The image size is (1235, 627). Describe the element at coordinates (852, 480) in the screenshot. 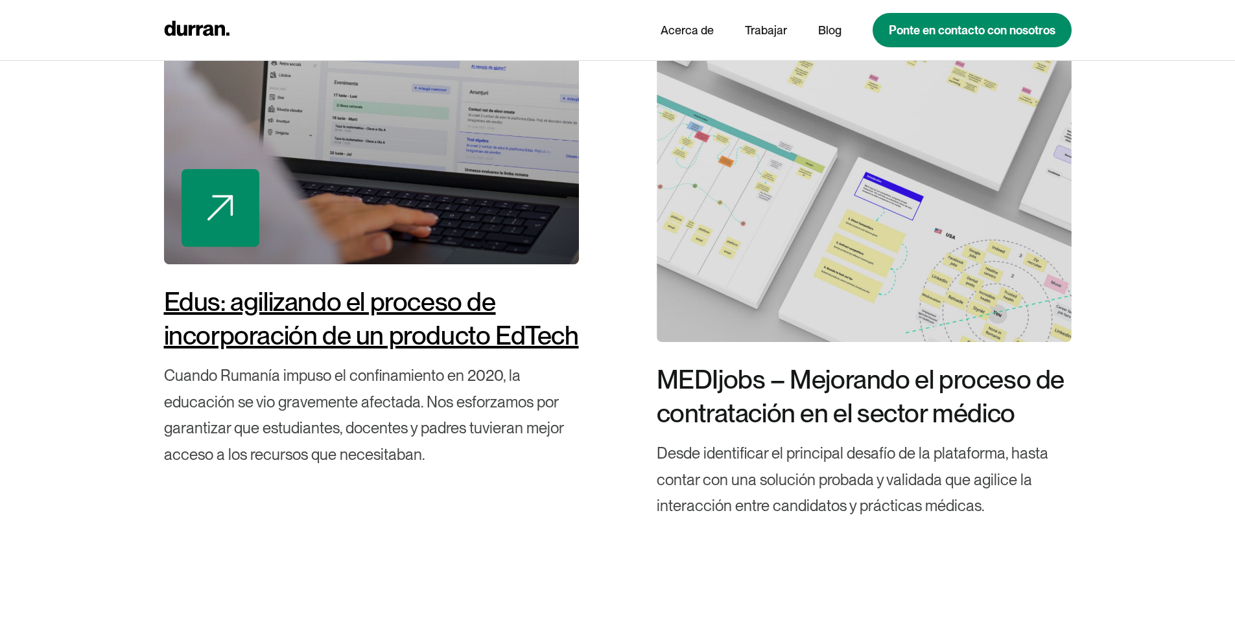

I see `font: Desde identificar el principal desafío de la plataforma, hasta contar con una solución probada y ...` at that location.